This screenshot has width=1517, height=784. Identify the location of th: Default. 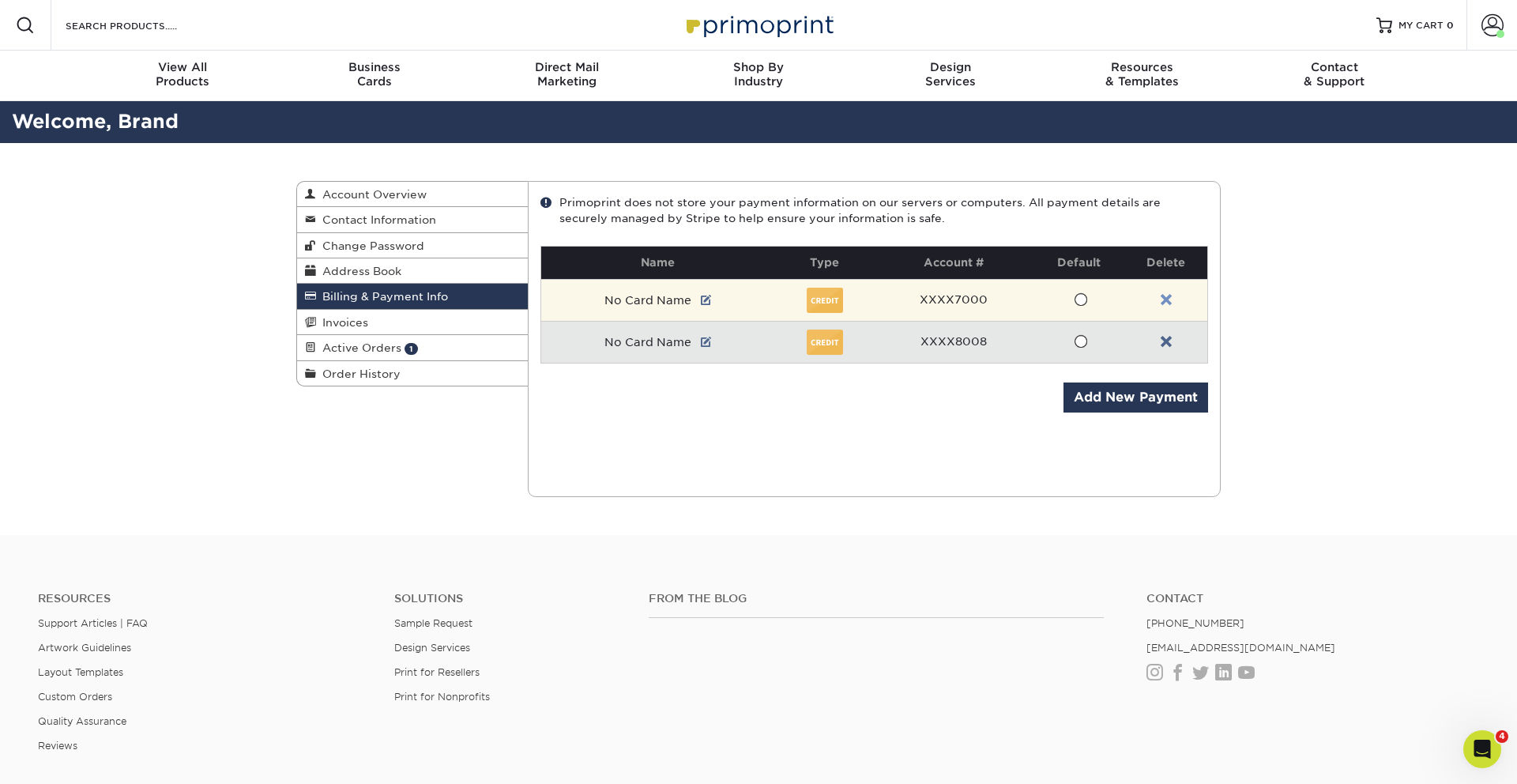
(1079, 263).